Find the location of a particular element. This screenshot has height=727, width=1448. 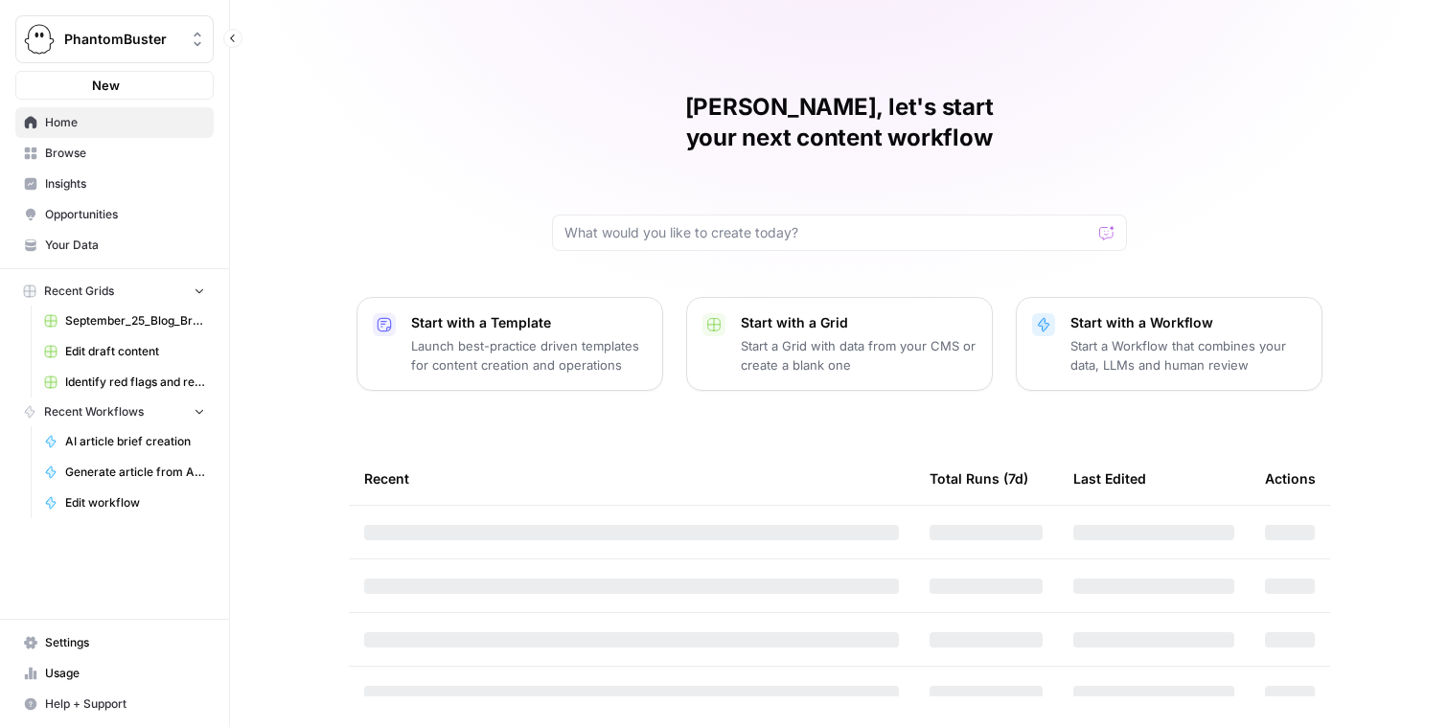

a: Identify red flags and rewrite: Brand alignment editor Grid is located at coordinates (125, 382).